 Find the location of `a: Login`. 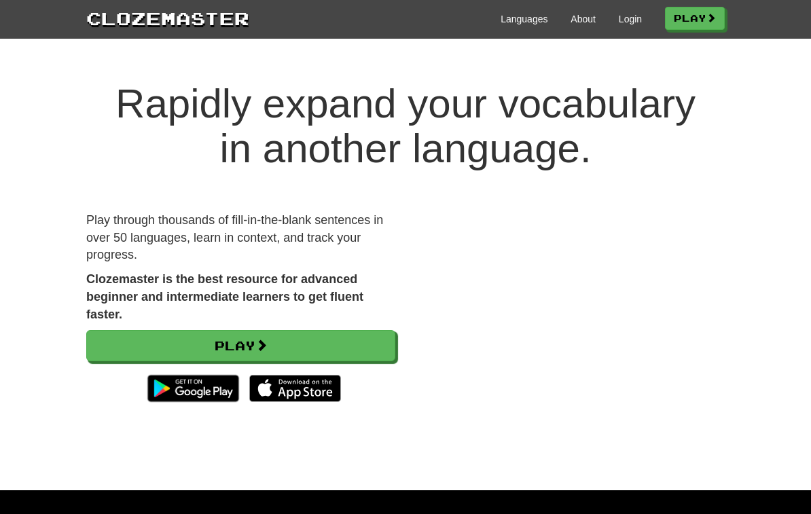

a: Login is located at coordinates (630, 19).